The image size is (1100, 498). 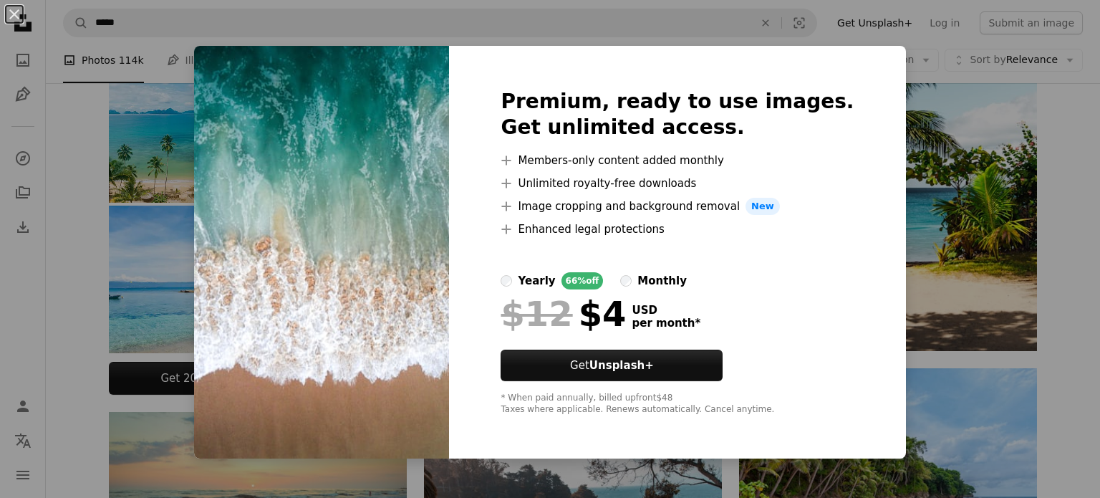 I want to click on div: $4, so click(x=563, y=314).